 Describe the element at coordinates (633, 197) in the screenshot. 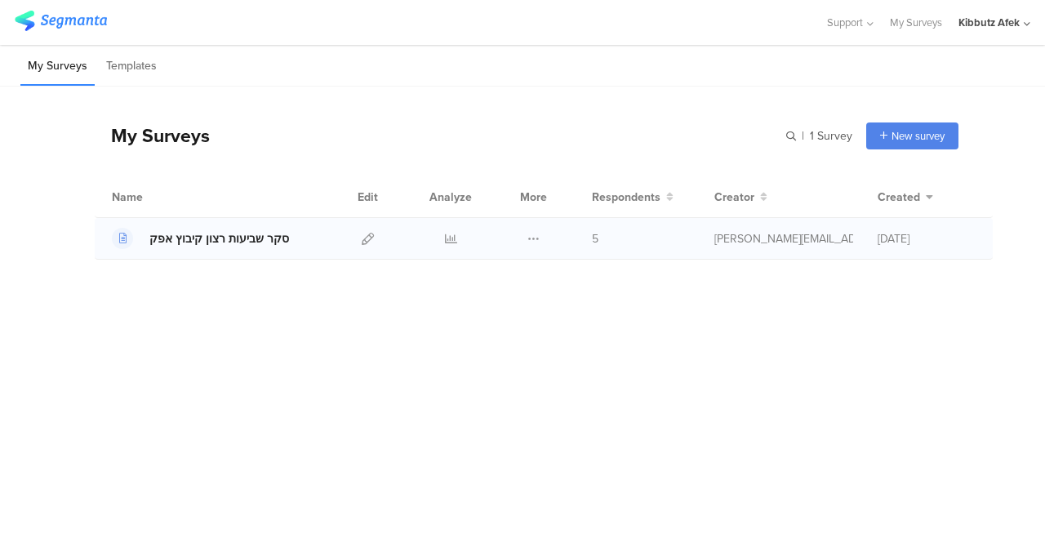

I see `button: Respondents` at that location.